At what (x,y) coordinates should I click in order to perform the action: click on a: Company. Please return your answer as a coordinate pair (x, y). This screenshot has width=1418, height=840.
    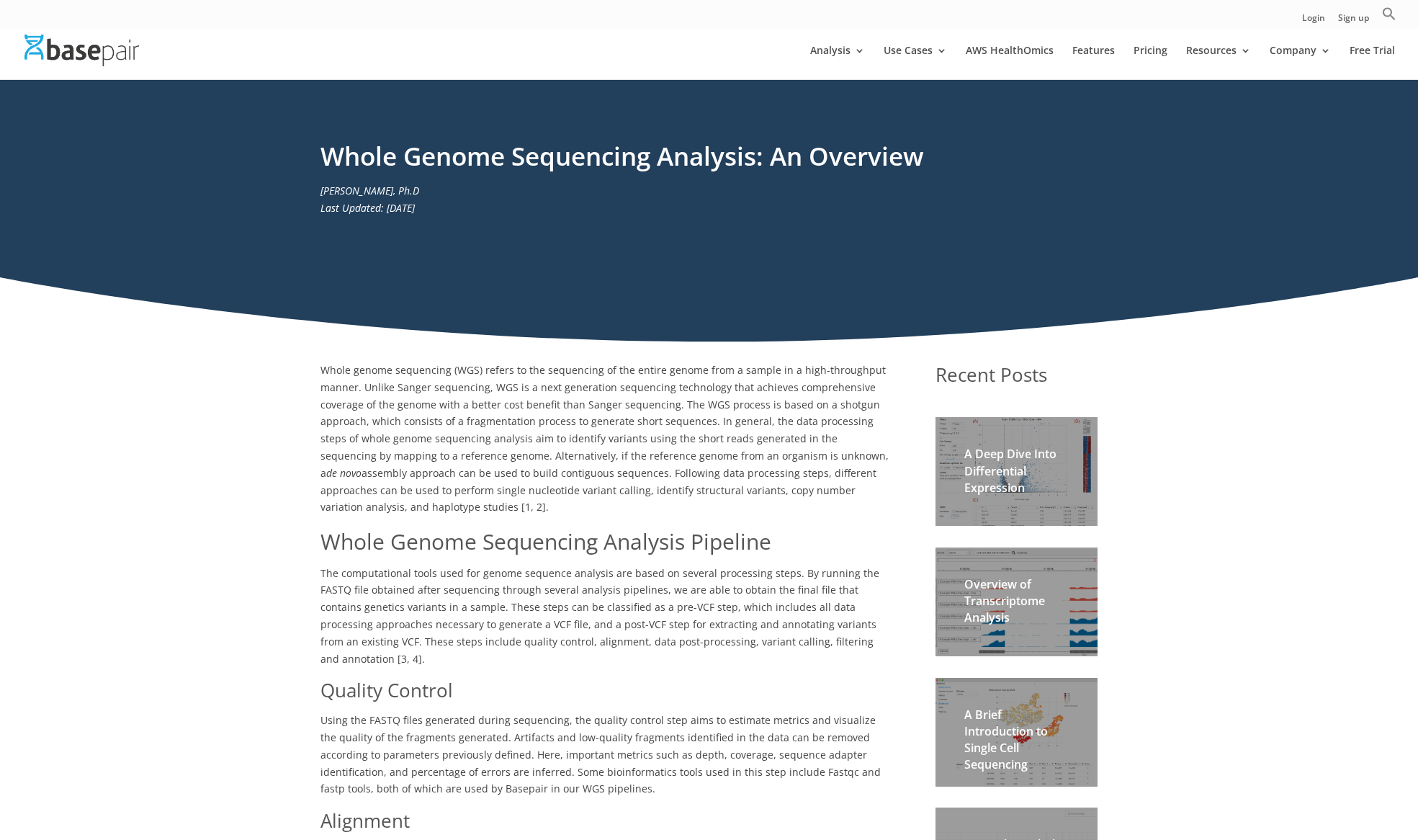
    Looking at the image, I should click on (1300, 62).